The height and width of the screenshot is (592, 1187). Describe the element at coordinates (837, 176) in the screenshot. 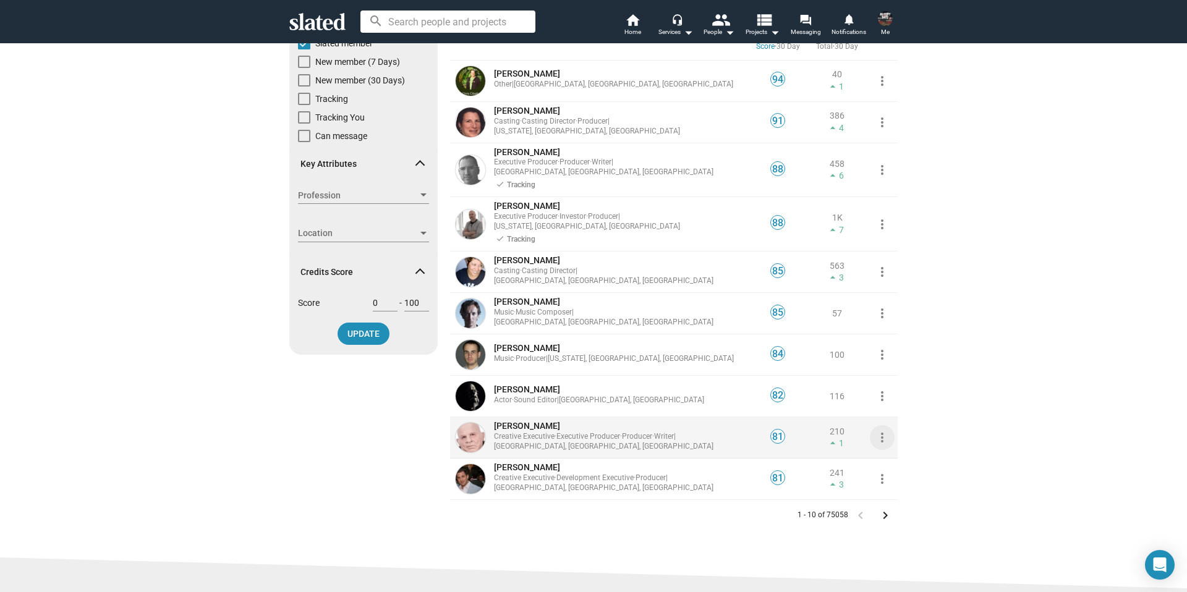

I see `span: 6` at that location.